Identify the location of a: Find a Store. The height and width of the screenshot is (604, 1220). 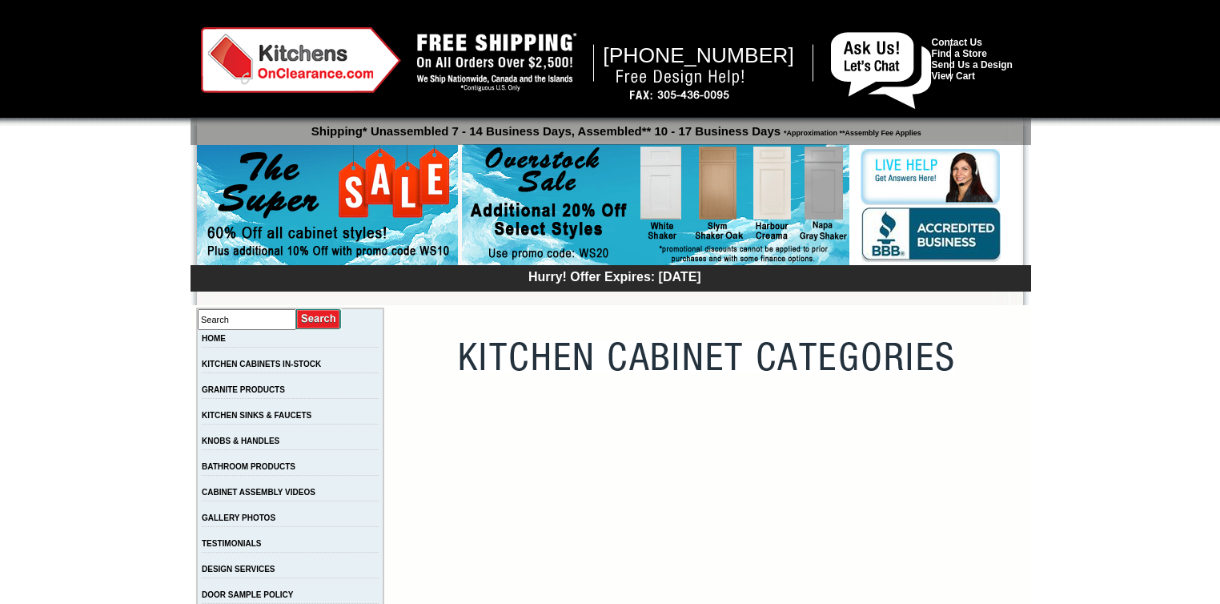
(959, 54).